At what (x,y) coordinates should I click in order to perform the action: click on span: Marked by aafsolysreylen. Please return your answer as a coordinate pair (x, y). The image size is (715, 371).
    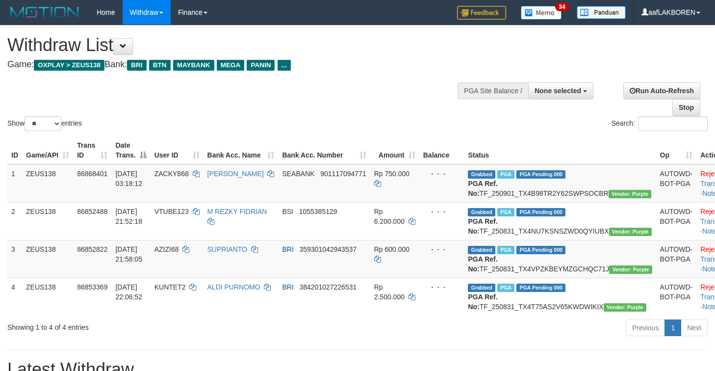
    Looking at the image, I should click on (505, 212).